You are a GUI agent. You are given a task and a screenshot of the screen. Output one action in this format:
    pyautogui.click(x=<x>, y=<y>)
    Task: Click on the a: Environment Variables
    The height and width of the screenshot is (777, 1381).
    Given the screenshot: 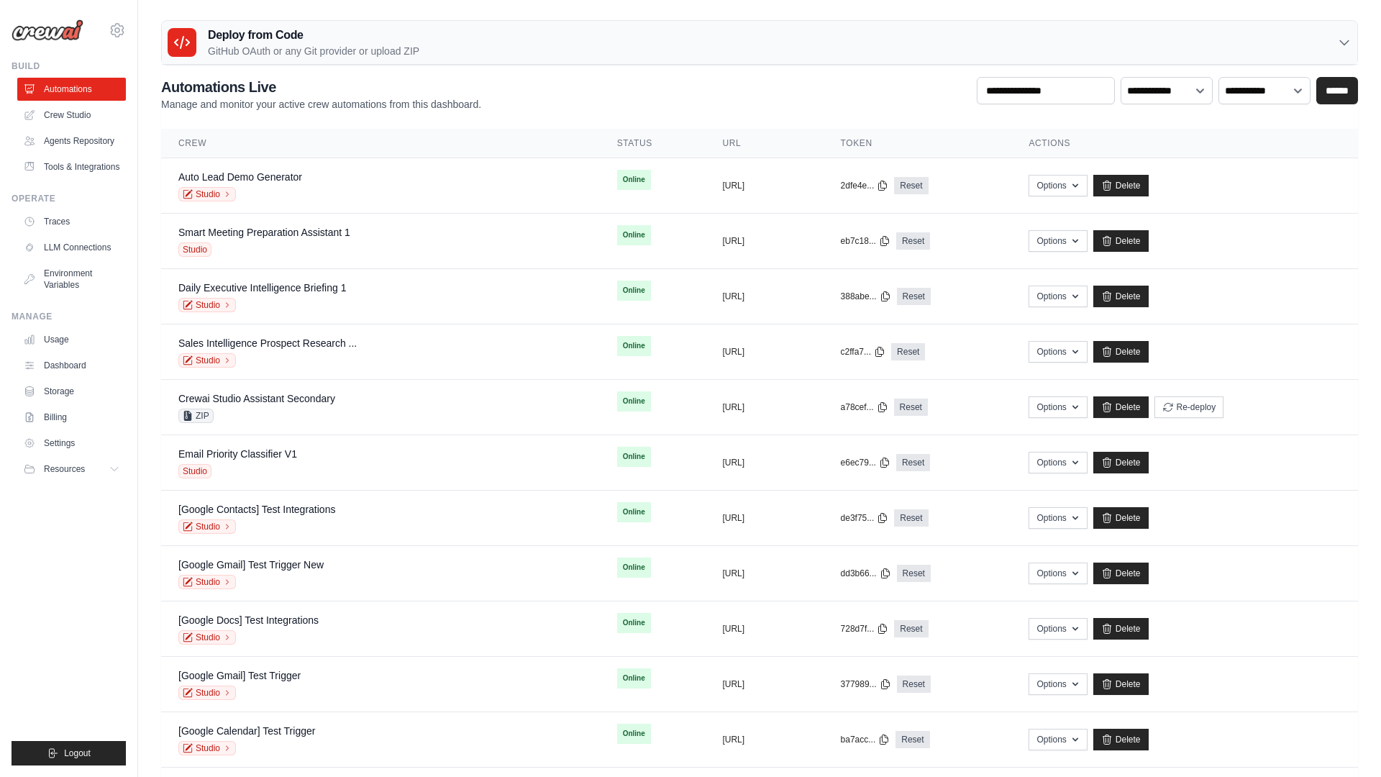 What is the action you would take?
    pyautogui.click(x=71, y=279)
    